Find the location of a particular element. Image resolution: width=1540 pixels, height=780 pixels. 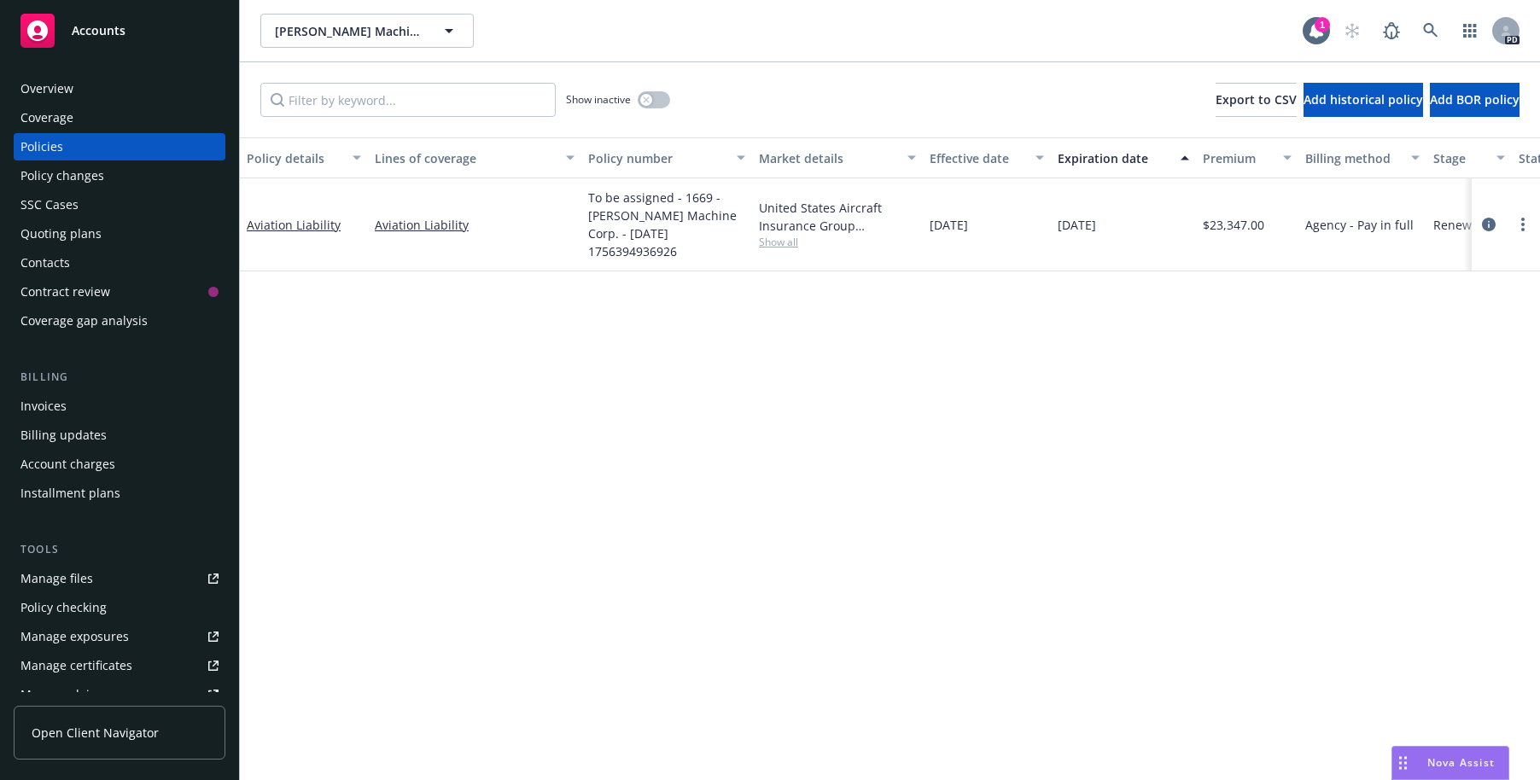

div: Premium is located at coordinates (1238, 158).